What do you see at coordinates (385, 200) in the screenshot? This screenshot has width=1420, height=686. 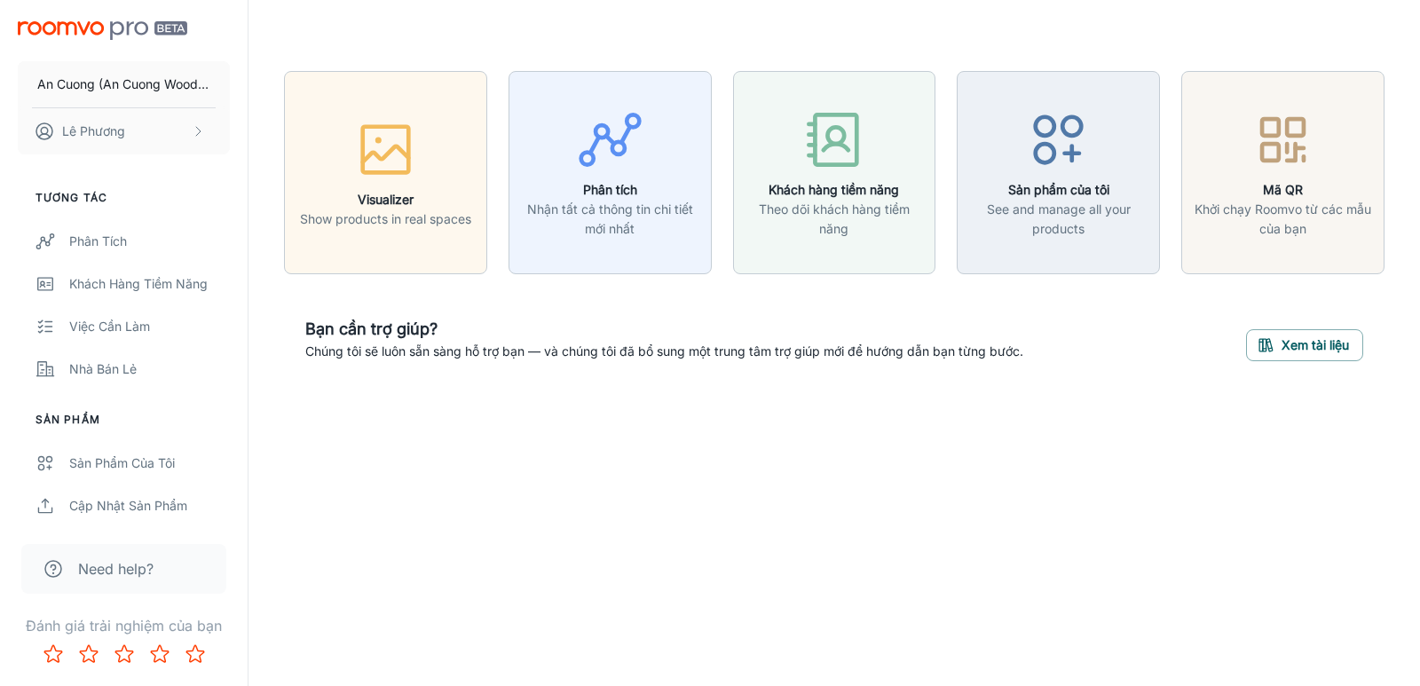 I see `h6: Visualizer` at bounding box center [385, 200].